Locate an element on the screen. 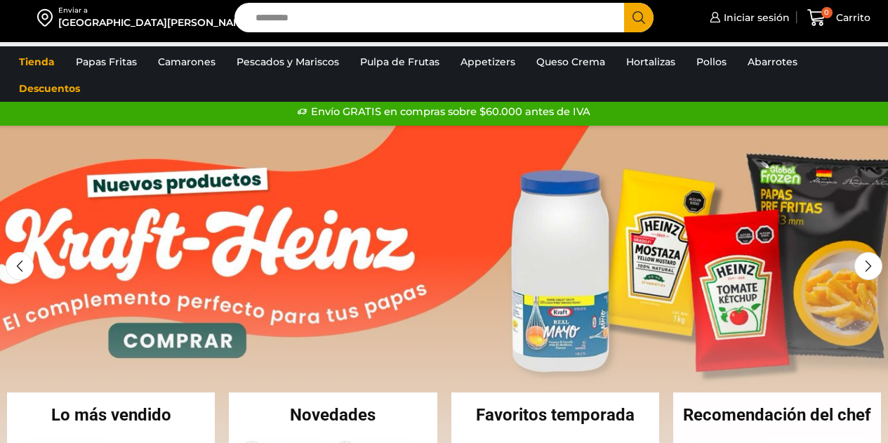 Image resolution: width=888 pixels, height=443 pixels. span: Iniciar sesión is located at coordinates (755, 18).